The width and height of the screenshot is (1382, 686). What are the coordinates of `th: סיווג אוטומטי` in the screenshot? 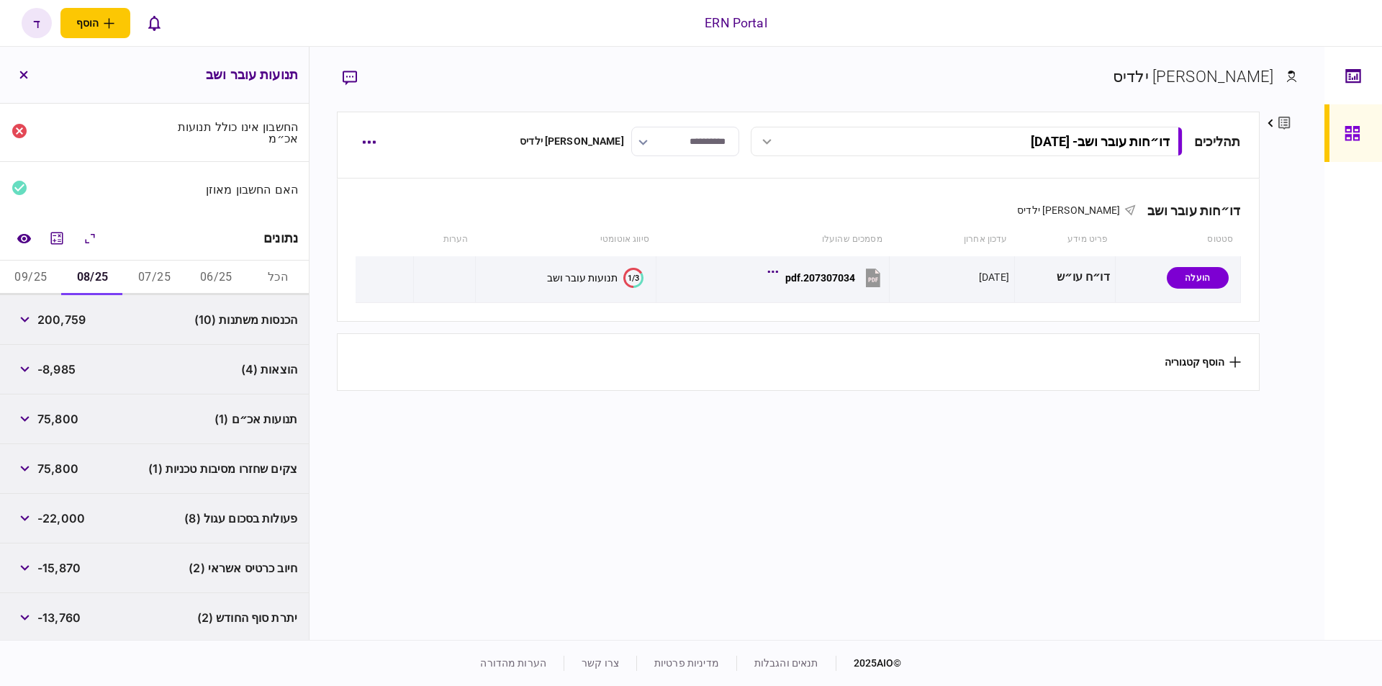 It's located at (566, 240).